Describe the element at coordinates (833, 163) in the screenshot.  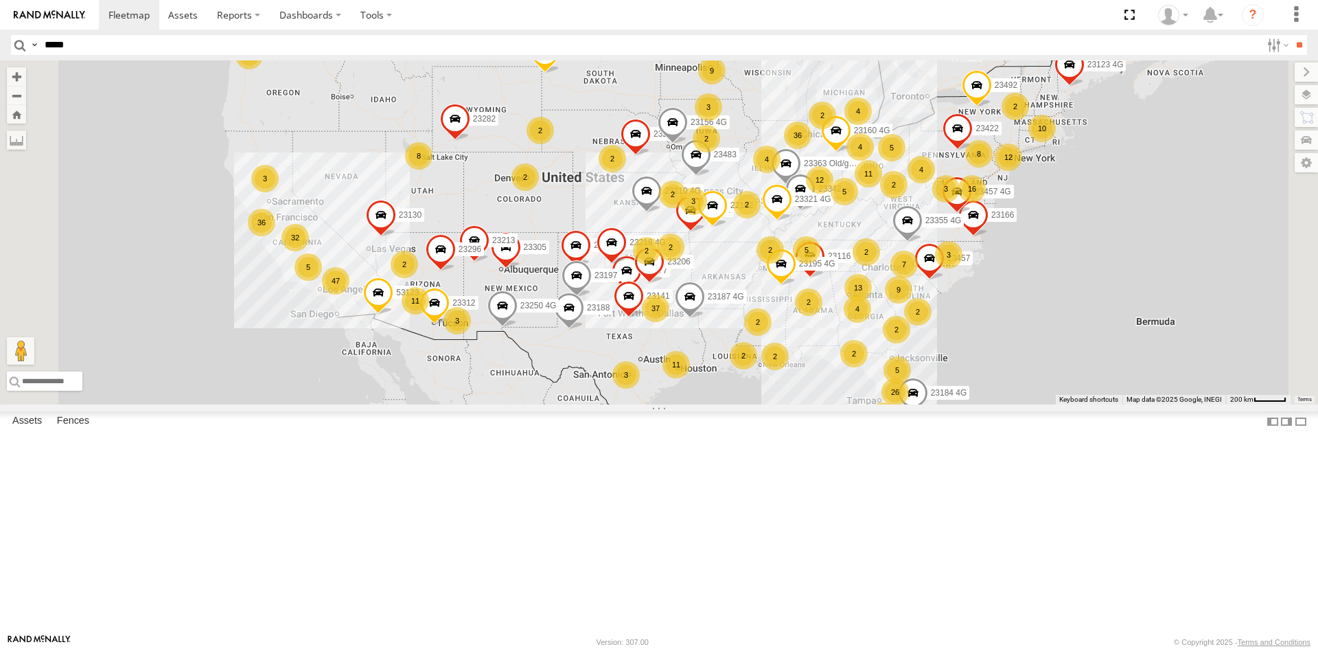
I see `span: 23363 Old/good` at that location.